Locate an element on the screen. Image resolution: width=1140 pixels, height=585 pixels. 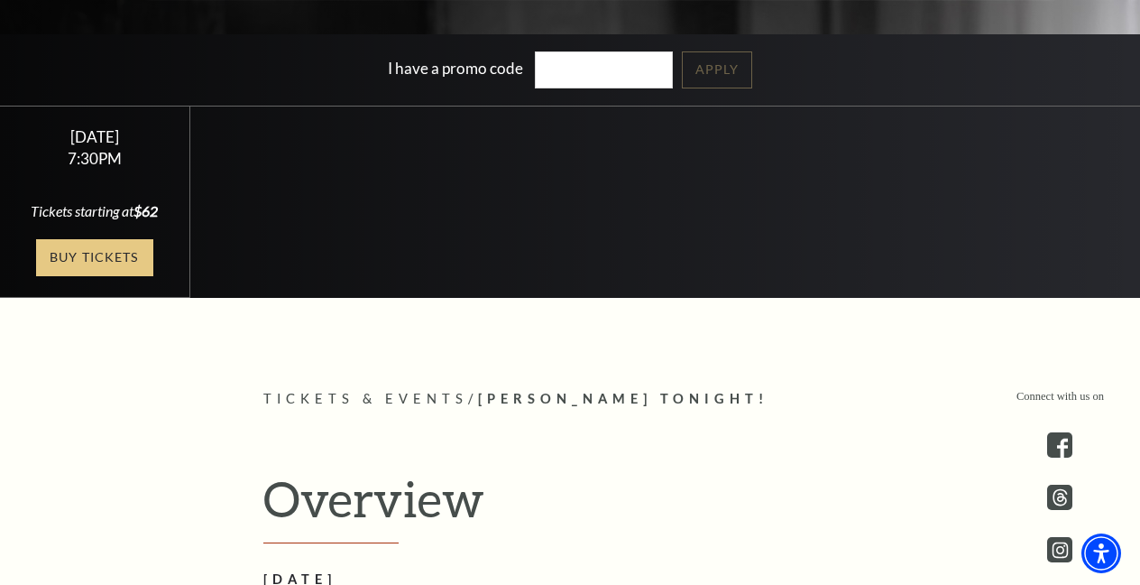
label: I have a promo code is located at coordinates (456, 68).